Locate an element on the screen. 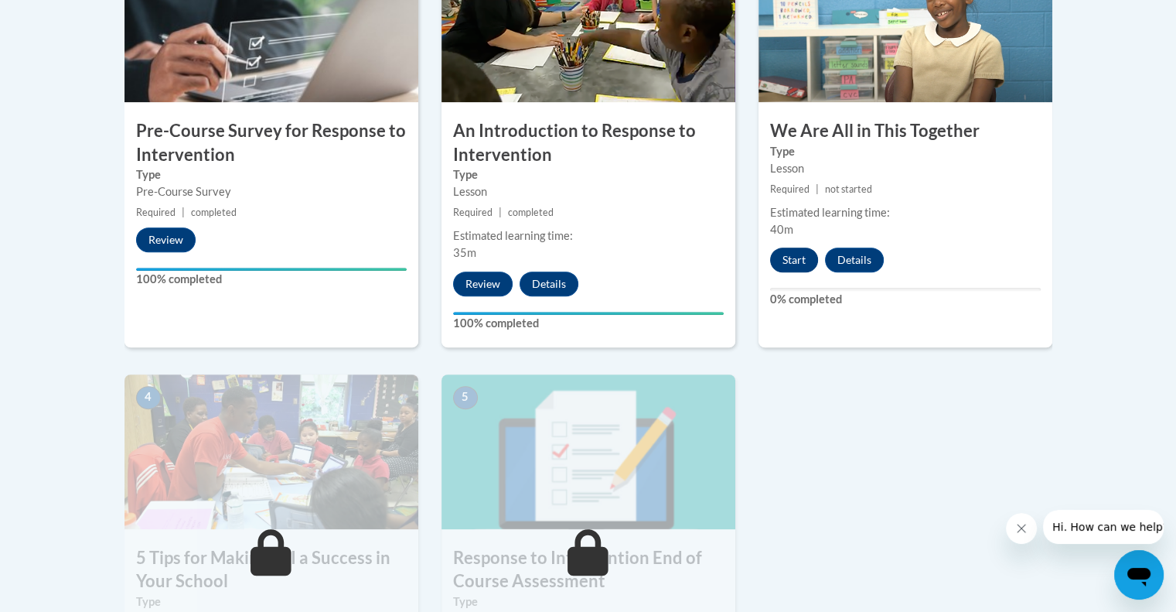  span: 5 is located at coordinates (466, 397).